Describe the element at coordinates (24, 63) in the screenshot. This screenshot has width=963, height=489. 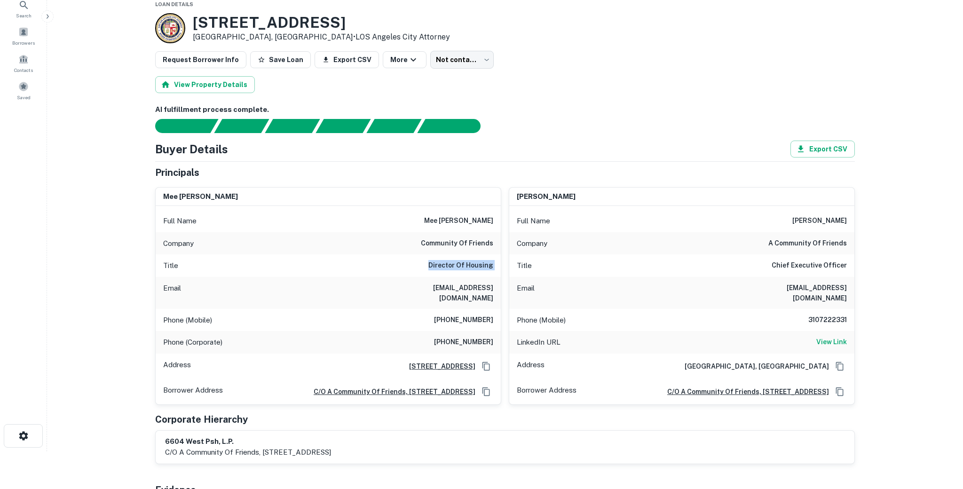
I see `a: Contacts` at that location.